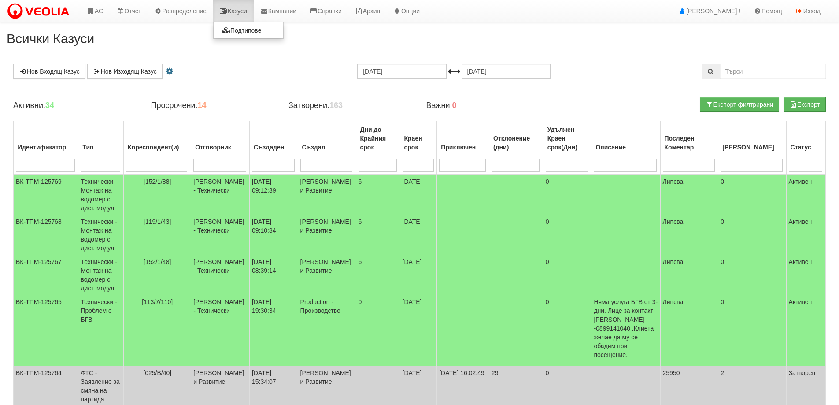 This screenshot has height=405, width=839. I want to click on th: Идентификатор: No sort applied, activate to apply an ascending sort, so click(46, 139).